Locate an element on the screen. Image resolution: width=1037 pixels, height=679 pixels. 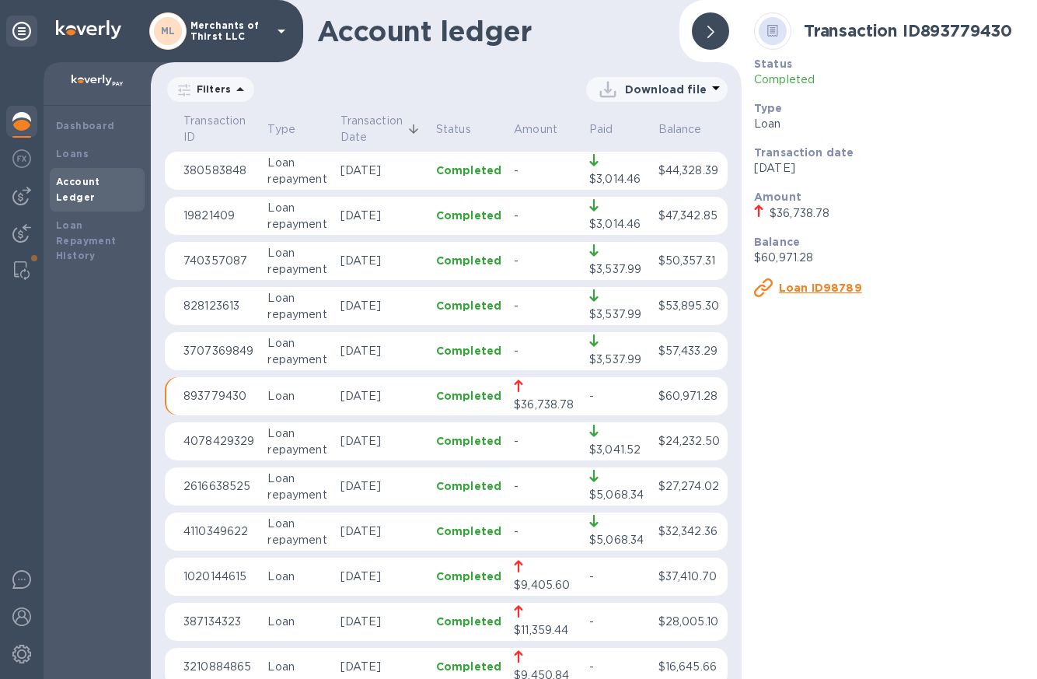
p: $44,328.39 is located at coordinates (690, 170).